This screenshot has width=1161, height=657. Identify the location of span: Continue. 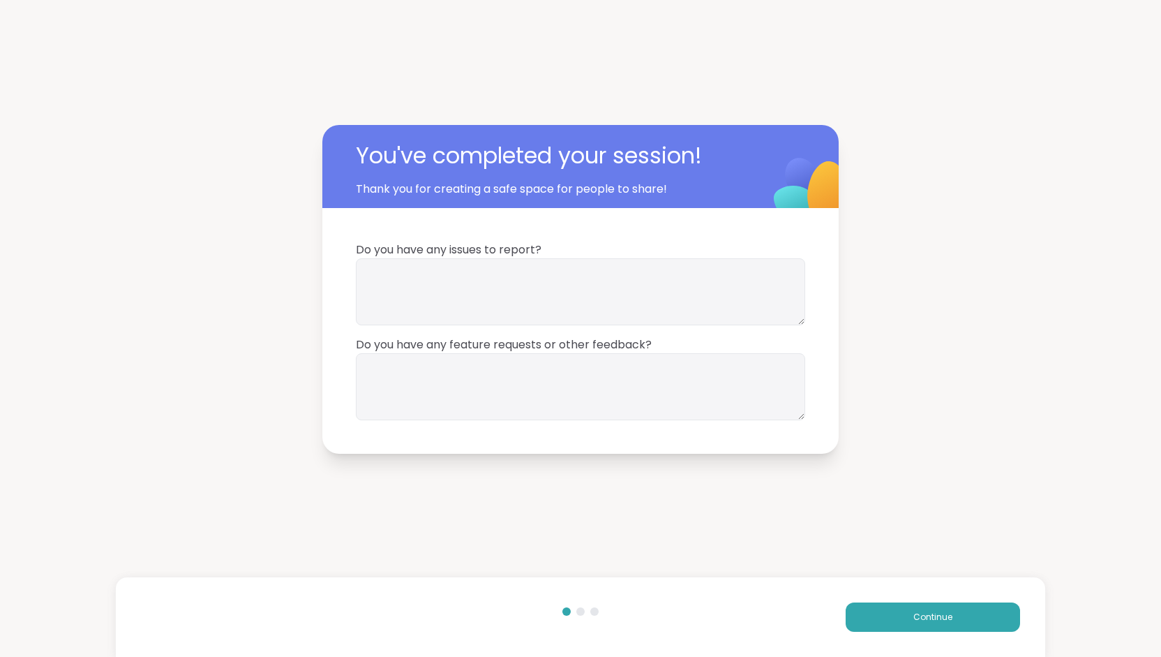
(933, 617).